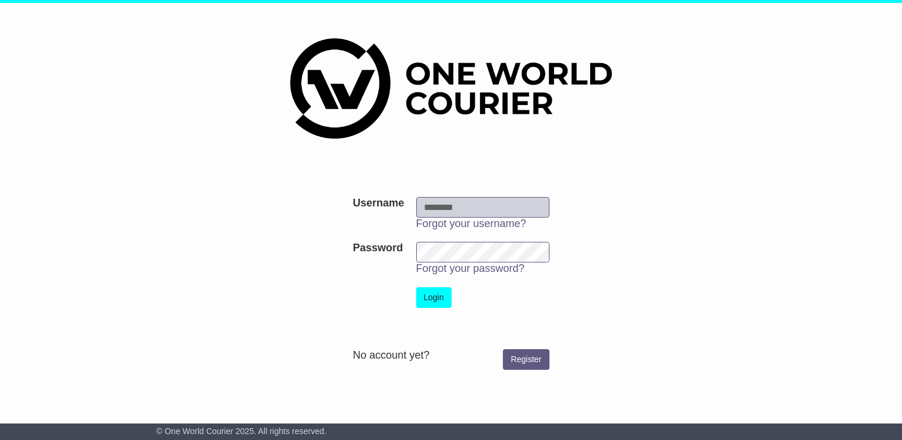  I want to click on button: Login, so click(434, 297).